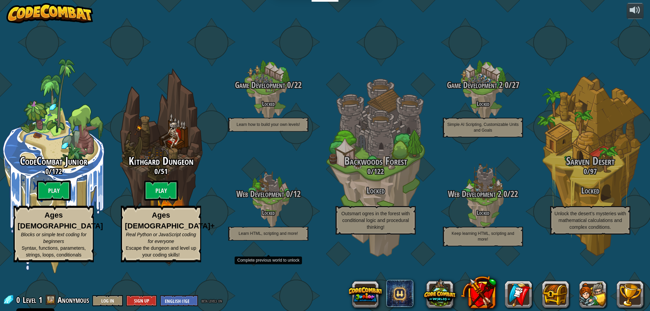 Image resolution: width=650 pixels, height=311 pixels. What do you see at coordinates (212, 301) in the screenshot?
I see `span: beta levels on` at bounding box center [212, 301].